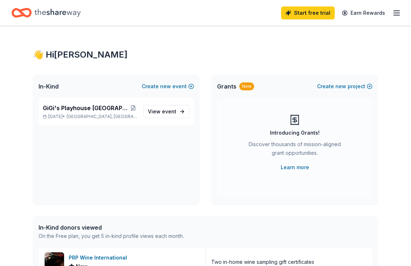 Image resolution: width=411 pixels, height=266 pixels. I want to click on div: PRP Wine International, so click(99, 258).